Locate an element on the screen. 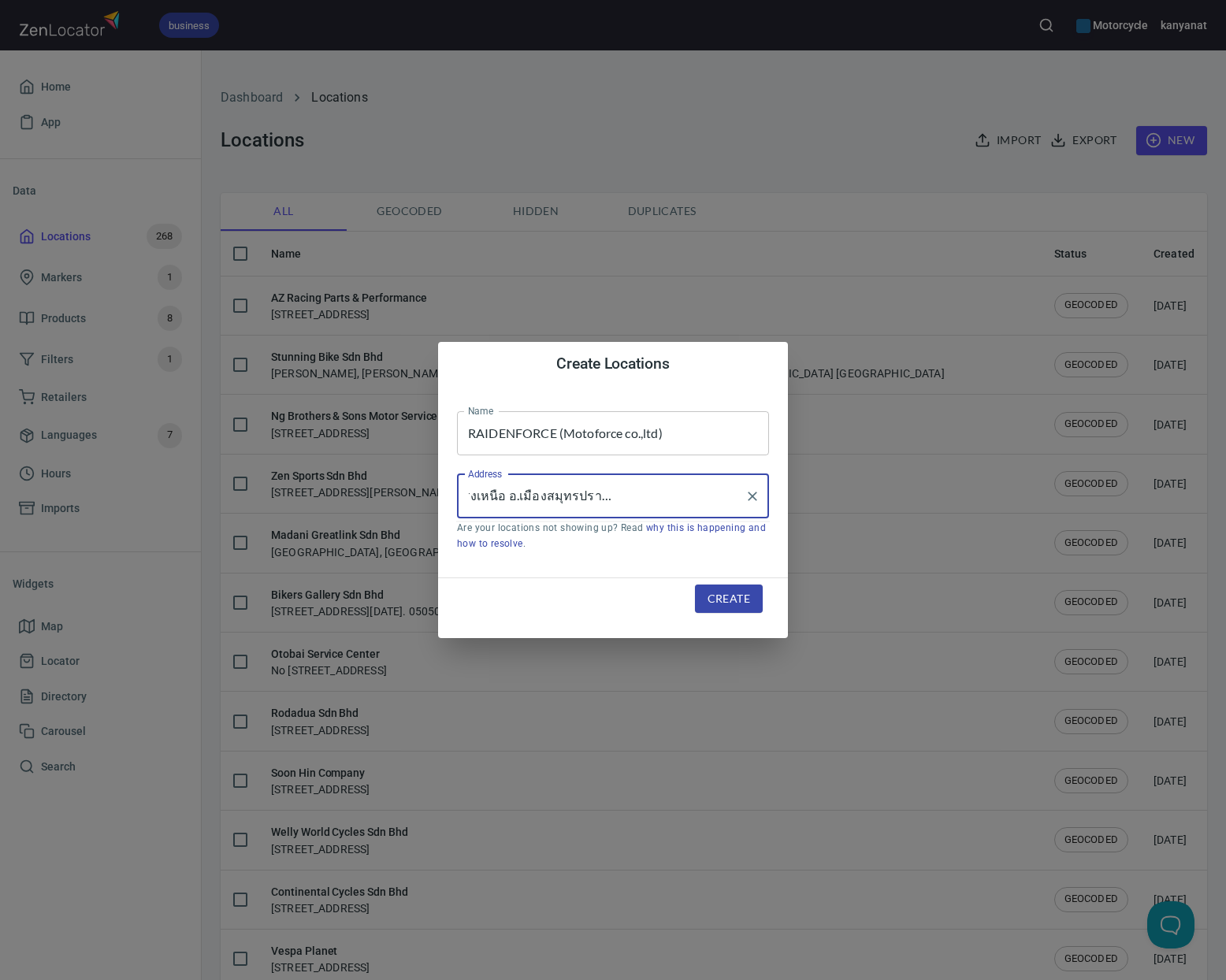 The height and width of the screenshot is (980, 1226). a: why this is happening and how to resolve is located at coordinates (611, 535).